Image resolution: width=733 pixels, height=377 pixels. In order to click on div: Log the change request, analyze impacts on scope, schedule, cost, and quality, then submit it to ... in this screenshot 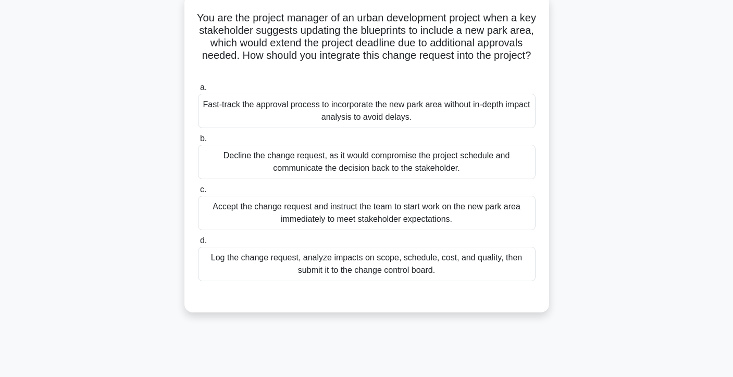, I will do `click(367, 264)`.